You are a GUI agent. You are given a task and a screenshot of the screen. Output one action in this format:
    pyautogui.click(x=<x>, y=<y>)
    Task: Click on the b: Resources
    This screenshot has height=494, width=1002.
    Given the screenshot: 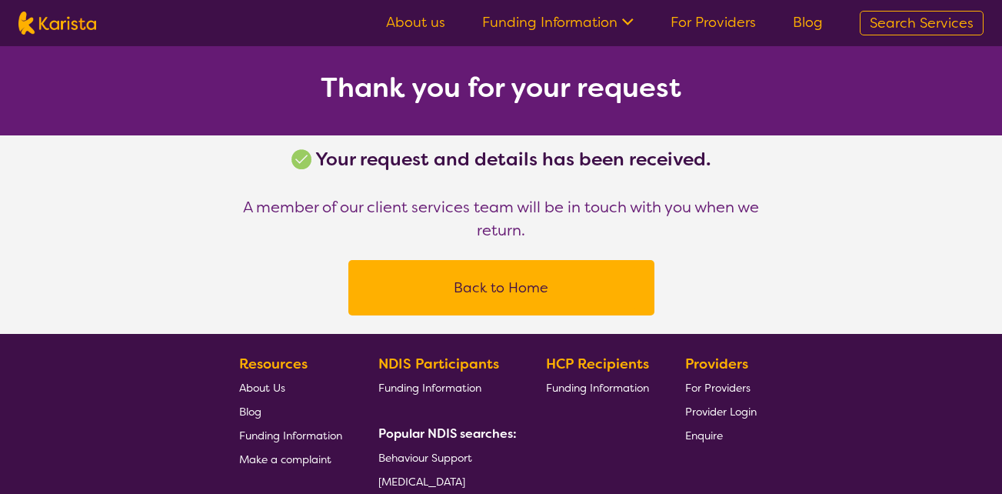 What is the action you would take?
    pyautogui.click(x=273, y=364)
    